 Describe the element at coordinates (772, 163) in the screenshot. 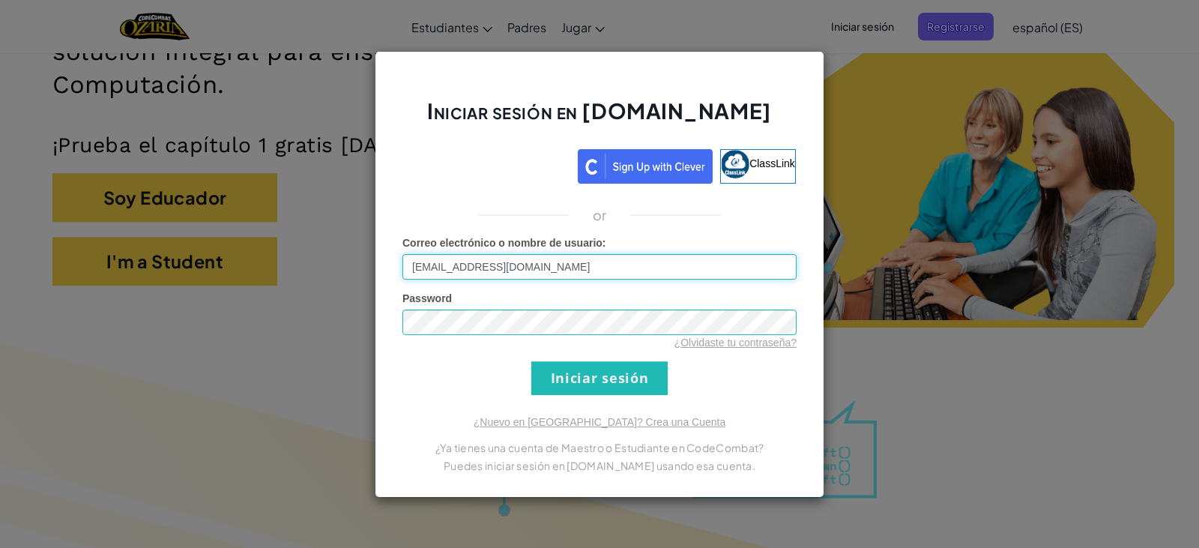

I see `span: ClassLink` at that location.